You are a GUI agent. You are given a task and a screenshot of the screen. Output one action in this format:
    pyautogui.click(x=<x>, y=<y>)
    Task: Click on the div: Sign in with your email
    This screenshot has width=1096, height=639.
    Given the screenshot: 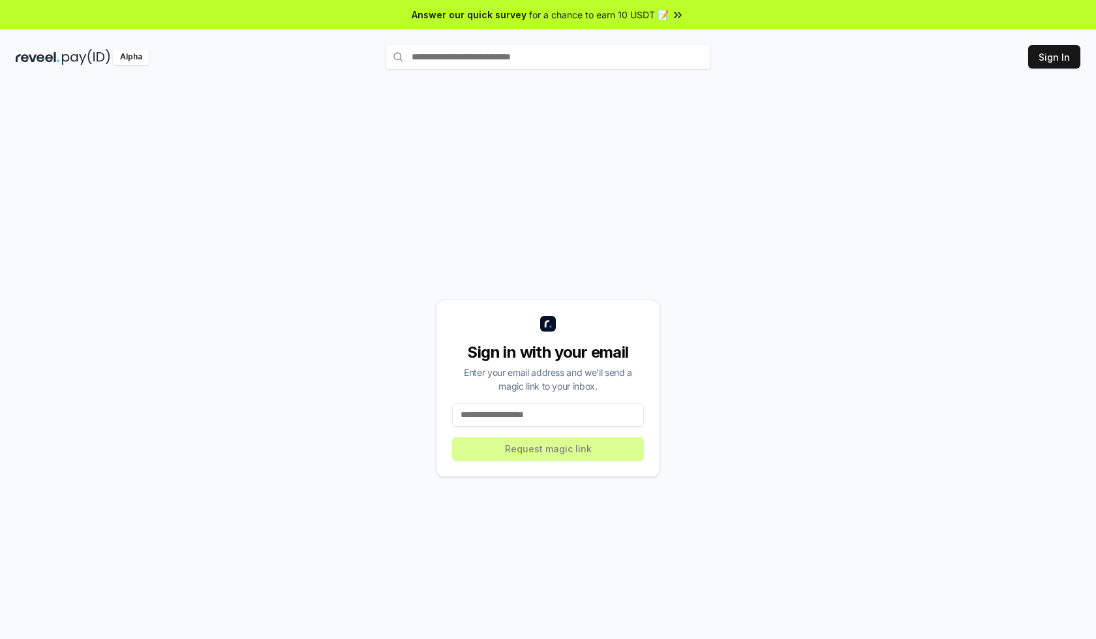 What is the action you would take?
    pyautogui.click(x=548, y=352)
    